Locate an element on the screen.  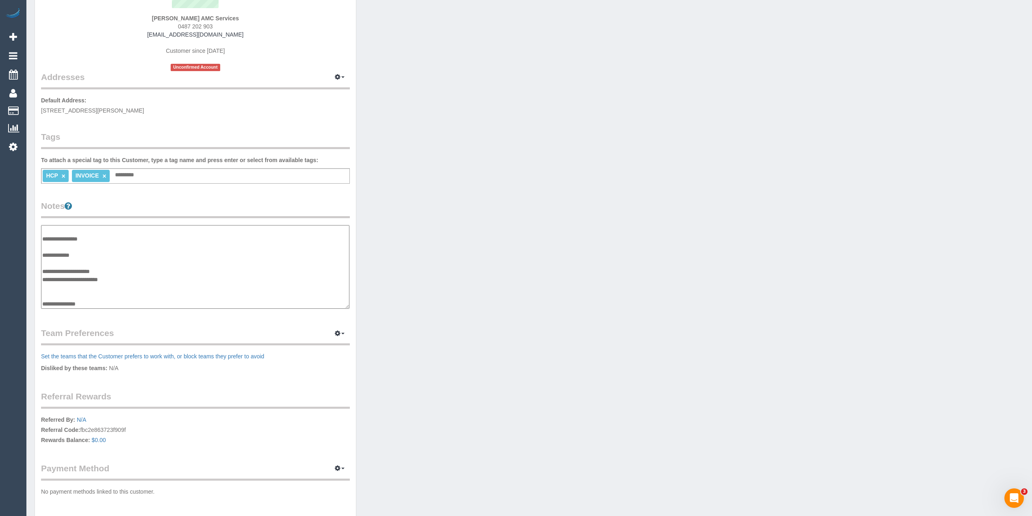
legend: Referral Rewards is located at coordinates (196, 400).